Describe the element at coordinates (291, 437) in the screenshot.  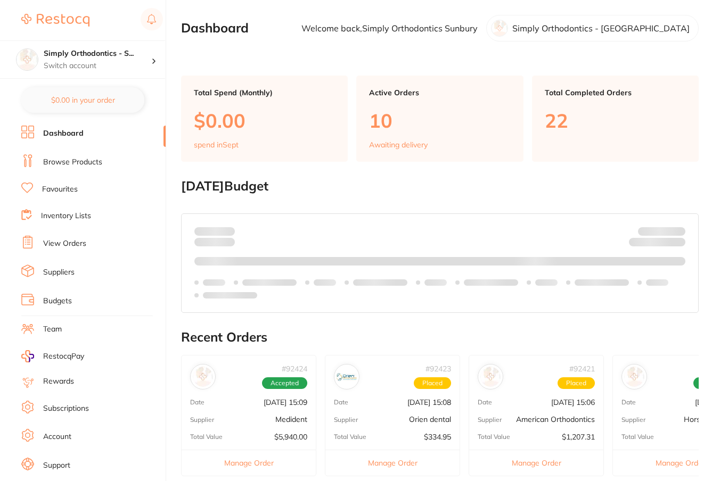
I see `p: $5,940.00` at that location.